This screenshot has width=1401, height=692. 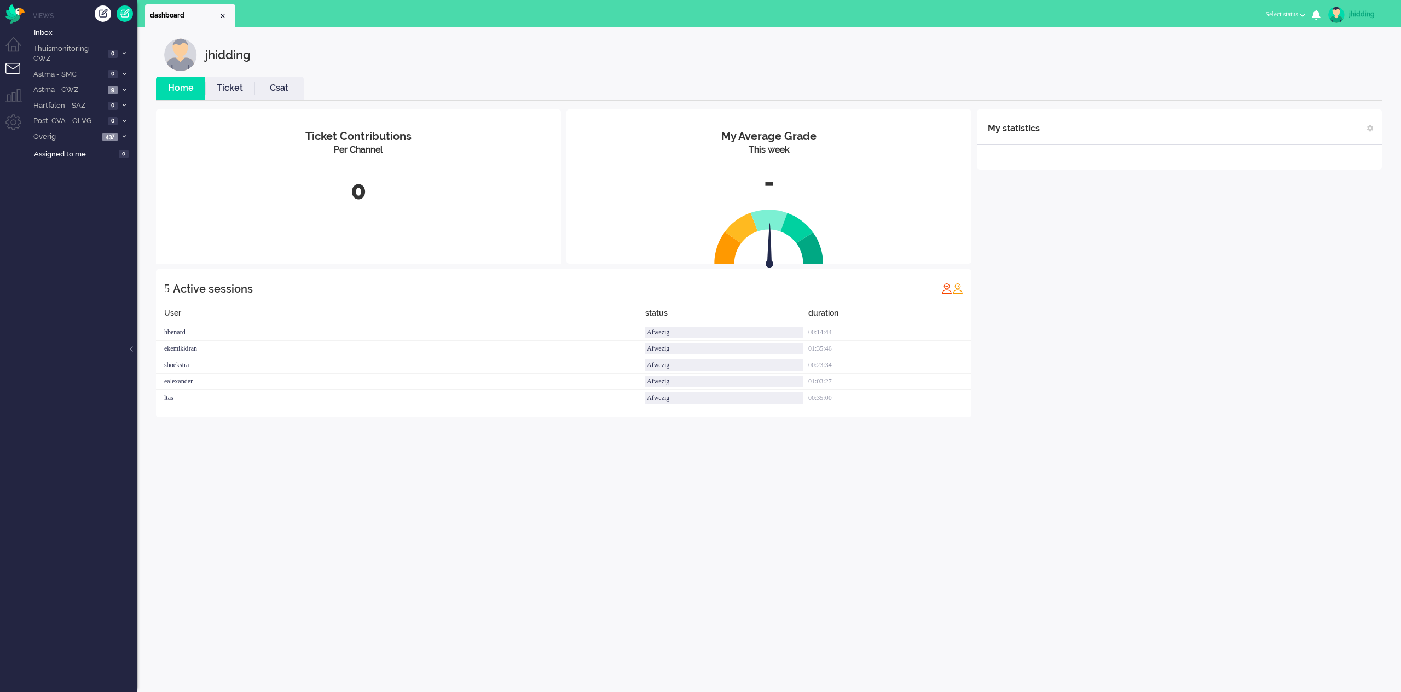 I want to click on div: This week, so click(x=769, y=150).